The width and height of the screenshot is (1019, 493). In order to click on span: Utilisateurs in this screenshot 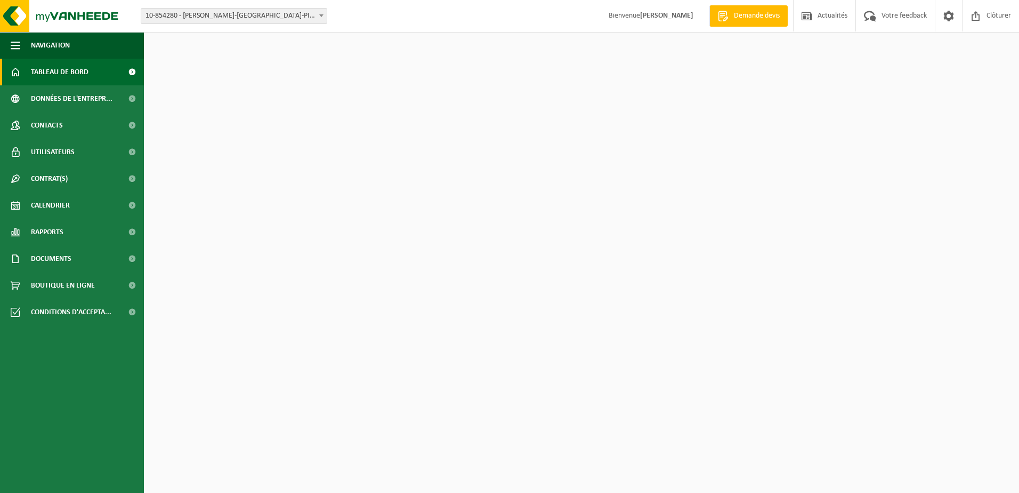, I will do `click(53, 152)`.